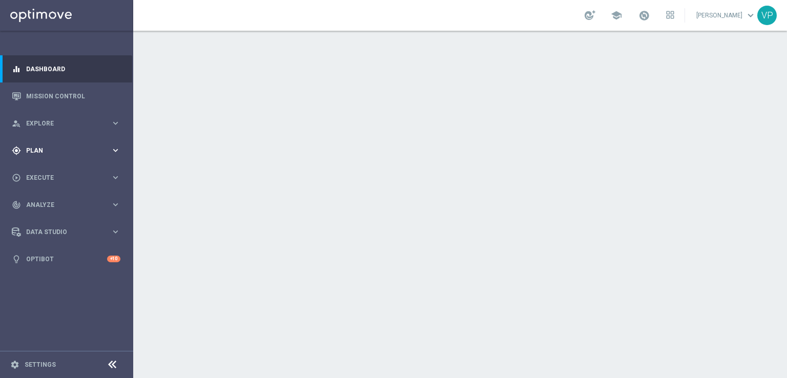 This screenshot has width=787, height=378. What do you see at coordinates (66, 232) in the screenshot?
I see `button: Data Studio keyboard_arrow_right` at bounding box center [66, 232].